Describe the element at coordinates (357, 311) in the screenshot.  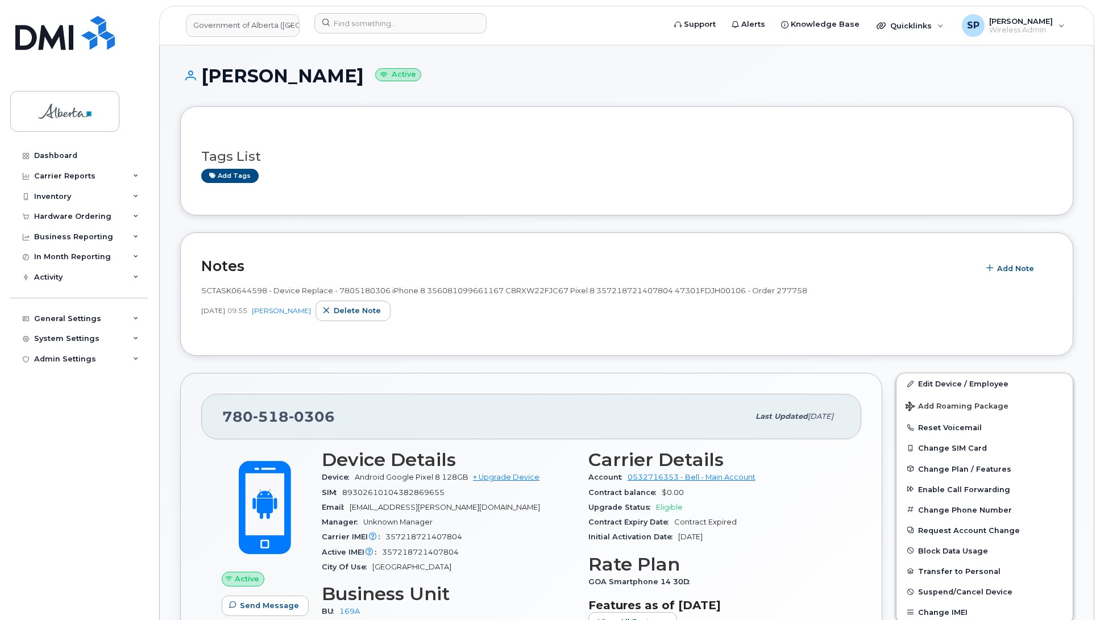
I see `span: Delete note` at that location.